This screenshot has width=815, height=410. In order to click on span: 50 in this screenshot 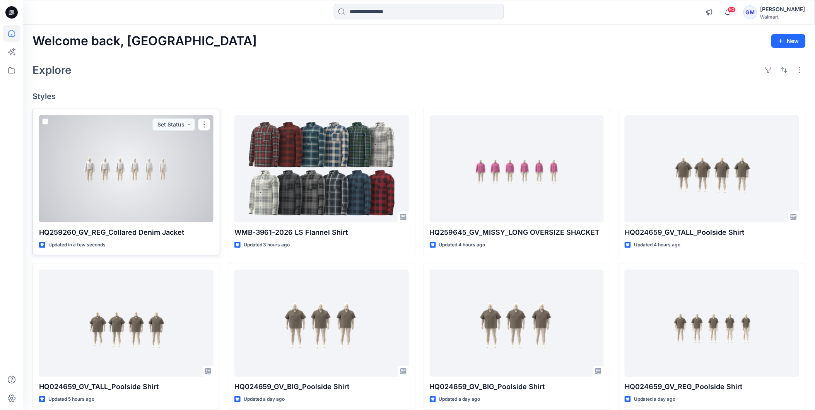, I will do `click(732, 10)`.